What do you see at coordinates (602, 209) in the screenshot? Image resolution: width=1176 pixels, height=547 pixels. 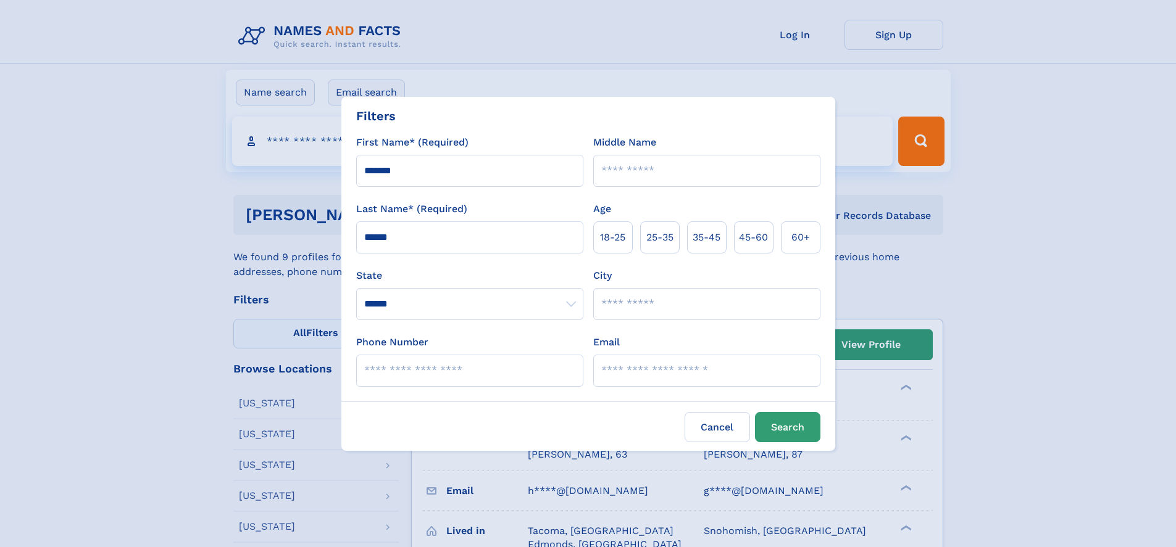 I see `label: Age` at bounding box center [602, 209].